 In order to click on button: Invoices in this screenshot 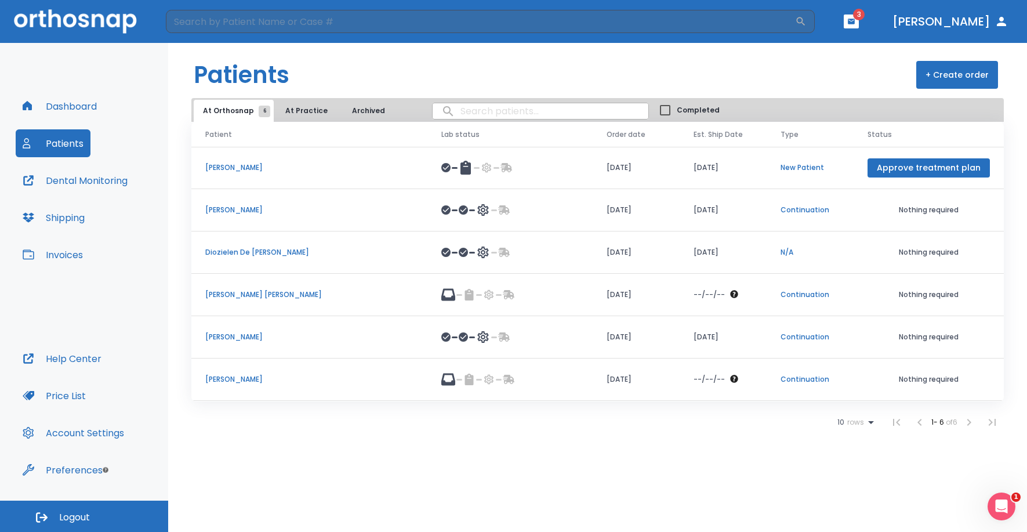, I will do `click(53, 255)`.